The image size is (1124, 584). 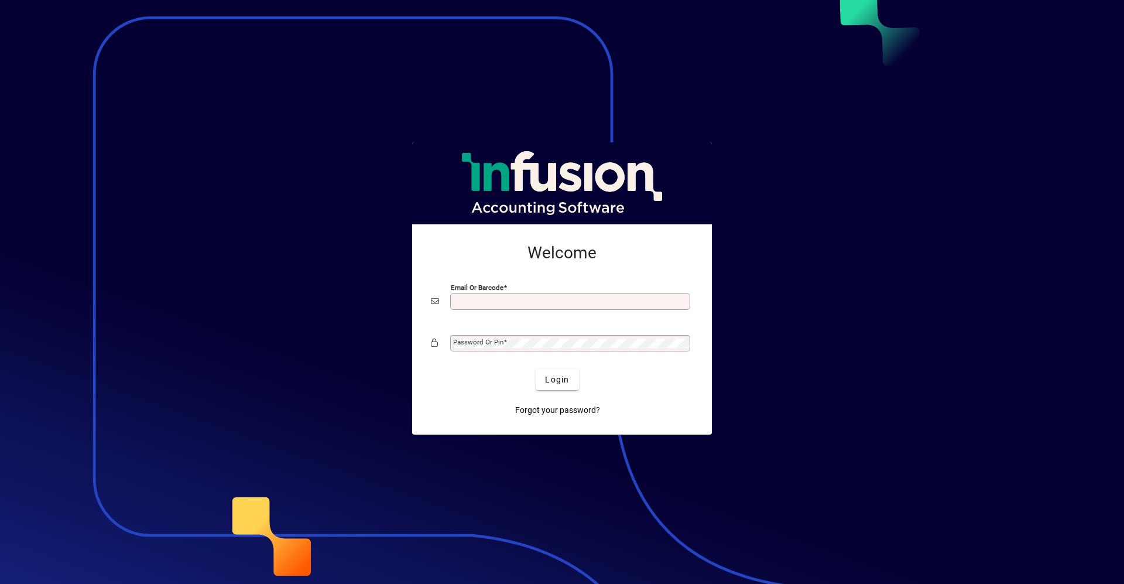 I want to click on span: Login, so click(x=557, y=379).